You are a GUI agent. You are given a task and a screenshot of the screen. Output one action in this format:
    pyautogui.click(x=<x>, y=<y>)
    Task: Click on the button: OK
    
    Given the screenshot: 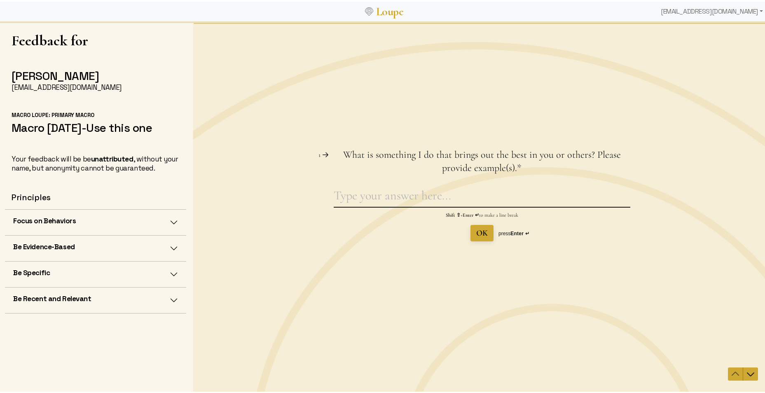 What is the action you would take?
    pyautogui.click(x=289, y=211)
    